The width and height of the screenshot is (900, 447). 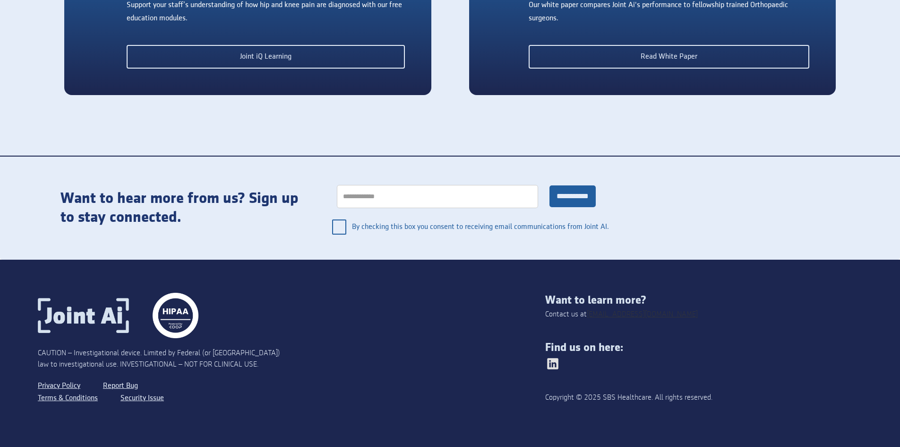 I want to click on a: Terms & Conditions, so click(x=68, y=398).